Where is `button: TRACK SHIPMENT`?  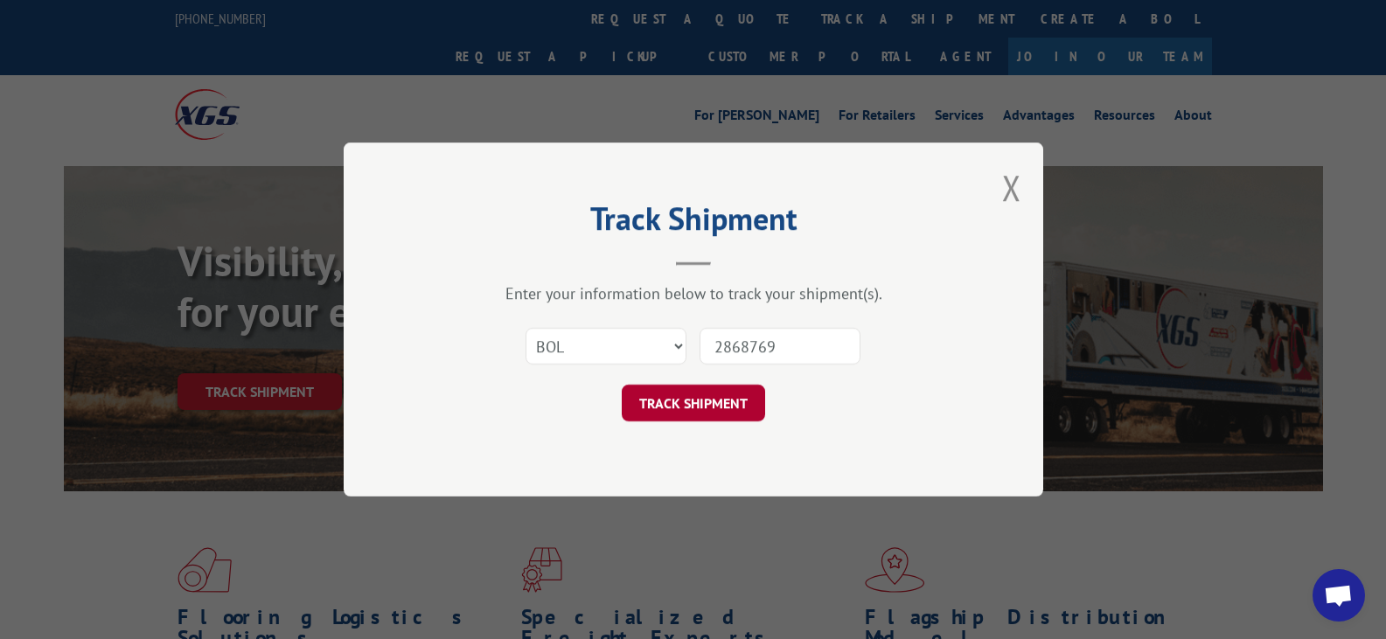 button: TRACK SHIPMENT is located at coordinates (693, 403).